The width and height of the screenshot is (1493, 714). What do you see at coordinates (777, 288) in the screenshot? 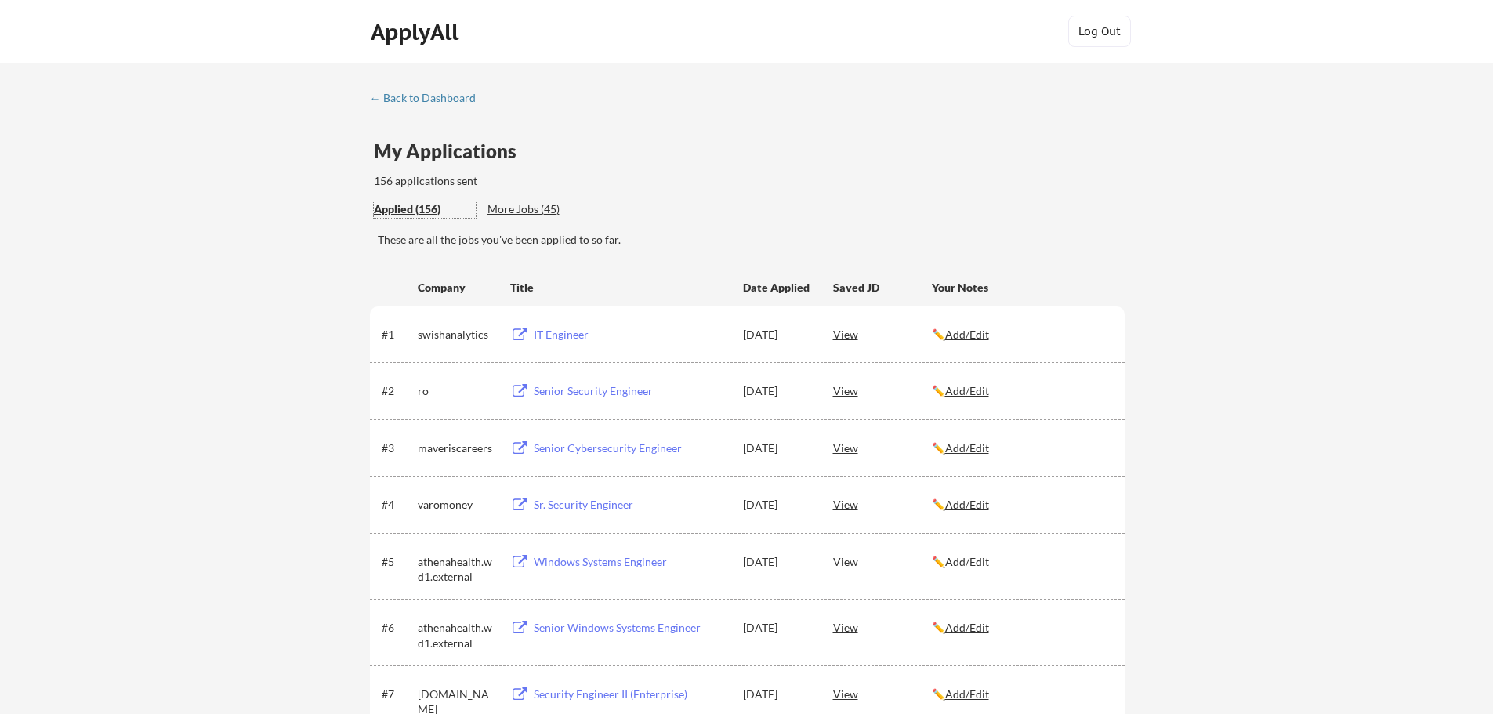
I see `div: Date Applied` at bounding box center [777, 288].